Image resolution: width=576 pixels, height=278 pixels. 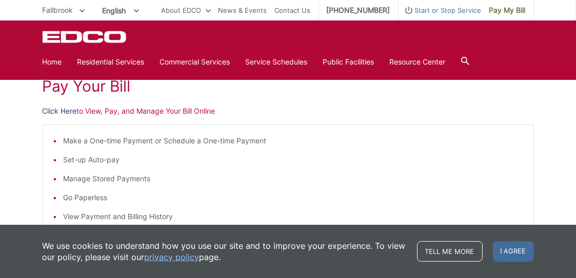 What do you see at coordinates (85, 37) in the screenshot?
I see `a: EDCD logo. Return to the homepage.` at bounding box center [85, 37].